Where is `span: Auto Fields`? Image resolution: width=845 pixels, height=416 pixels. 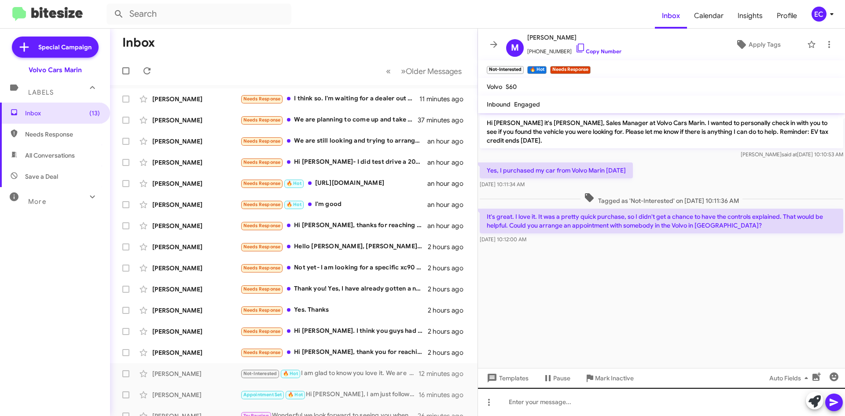 span: Auto Fields is located at coordinates (790, 378).